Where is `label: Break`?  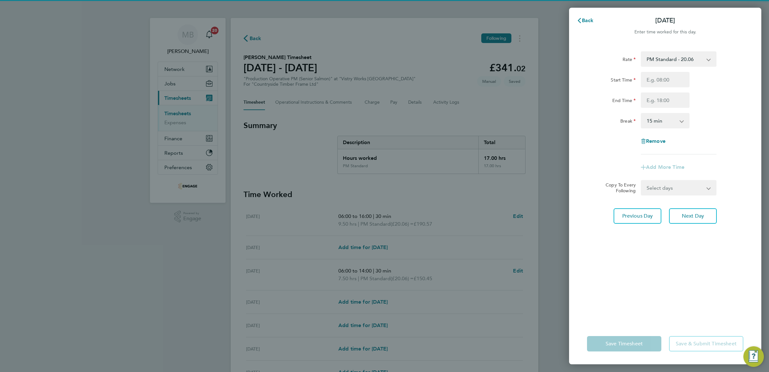 label: Break is located at coordinates (628, 122).